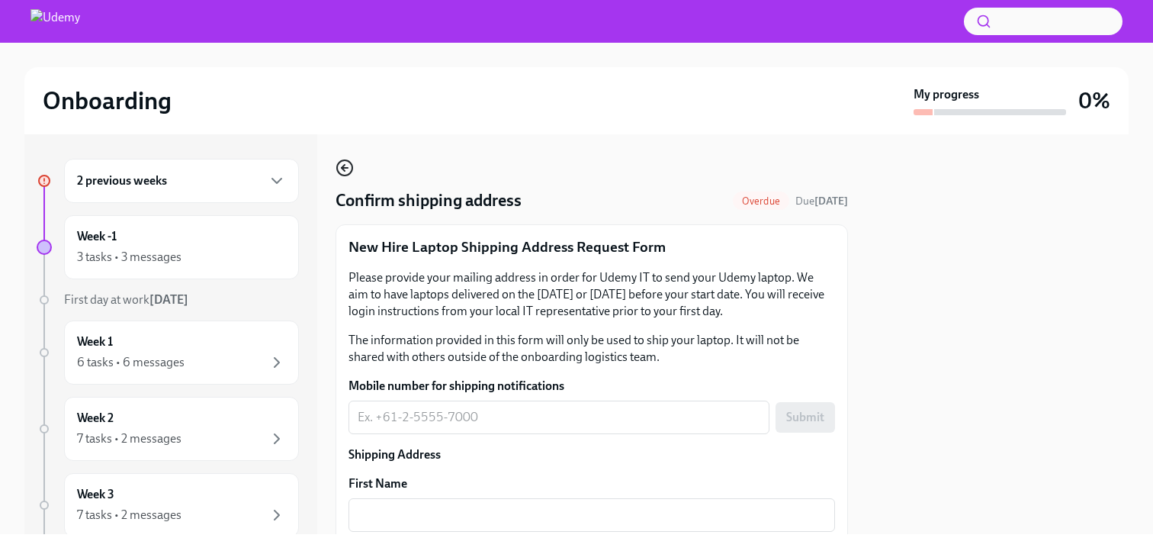 This screenshot has height=551, width=1153. I want to click on div: 6 tasks • 6 messages, so click(130, 362).